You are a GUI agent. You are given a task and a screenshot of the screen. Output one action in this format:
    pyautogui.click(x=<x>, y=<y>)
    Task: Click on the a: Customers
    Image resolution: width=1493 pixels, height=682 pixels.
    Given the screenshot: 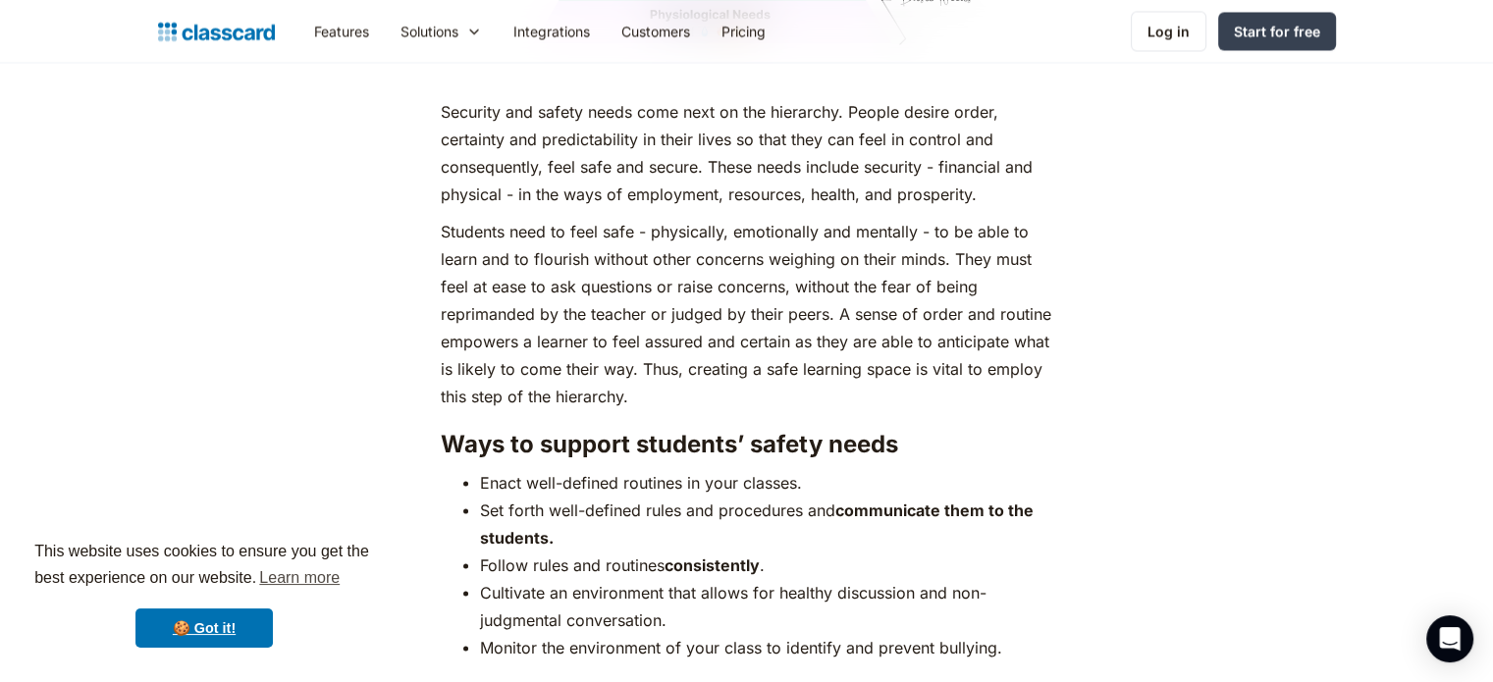 What is the action you would take?
    pyautogui.click(x=656, y=30)
    